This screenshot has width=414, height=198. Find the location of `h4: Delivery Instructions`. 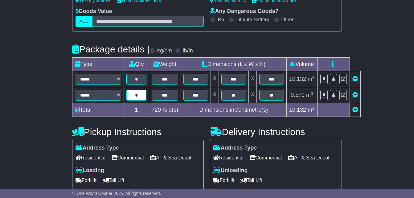

h4: Delivery Instructions is located at coordinates (276, 132).